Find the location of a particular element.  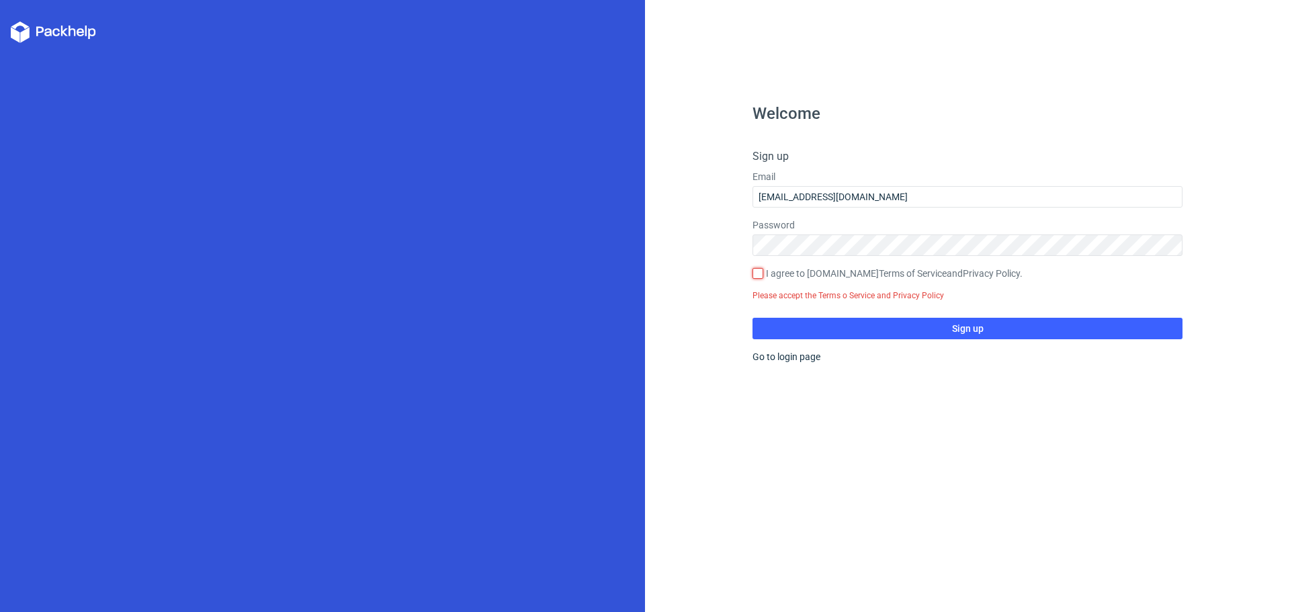

h4: Sign up is located at coordinates (967, 156).